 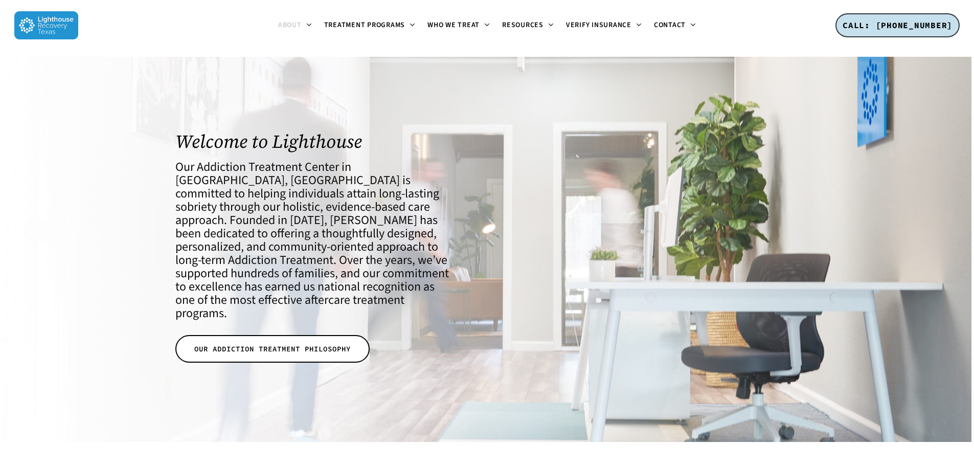 I want to click on a: Resources, so click(x=528, y=26).